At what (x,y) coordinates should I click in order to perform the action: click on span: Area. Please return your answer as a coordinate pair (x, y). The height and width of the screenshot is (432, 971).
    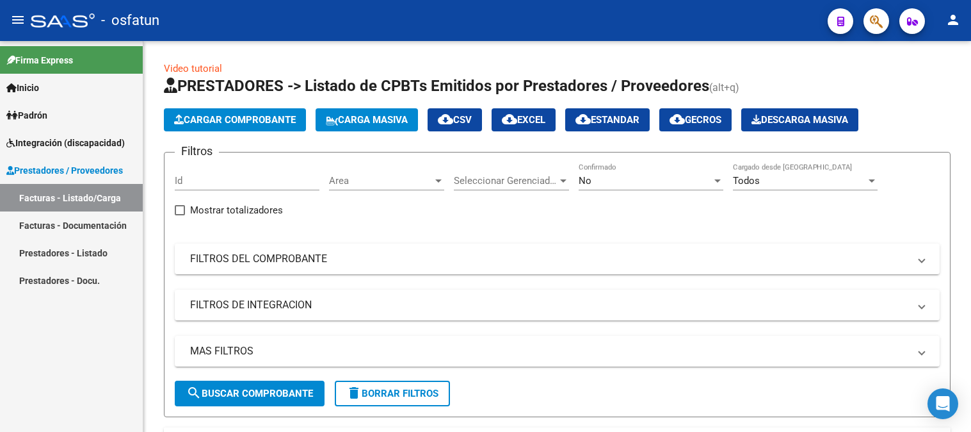
    Looking at the image, I should click on (381, 181).